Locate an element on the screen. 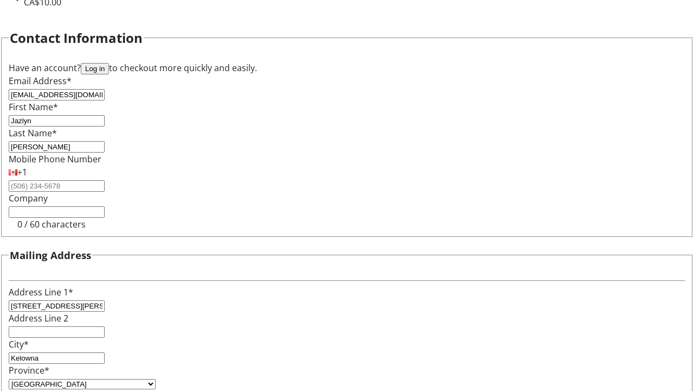 The image size is (694, 391). label: Last Name* is located at coordinates (33, 133).